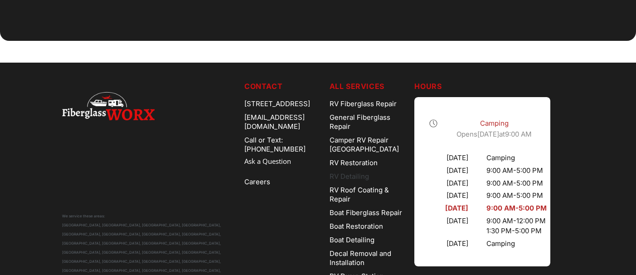 Image resolution: width=636 pixels, height=275 pixels. Describe the element at coordinates (494, 134) in the screenshot. I see `span: Opens at` at that location.